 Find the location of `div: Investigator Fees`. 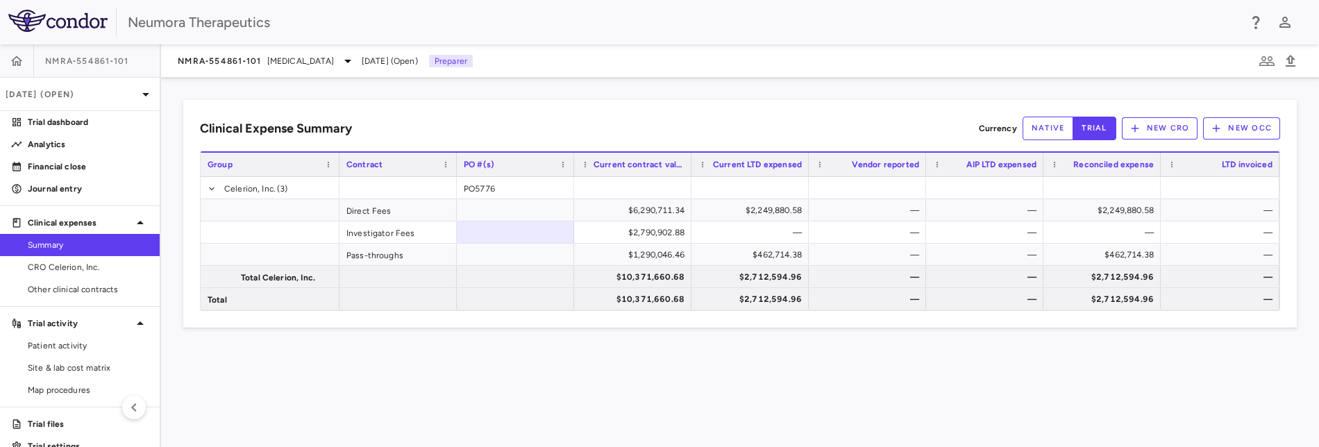

div: Investigator Fees is located at coordinates (398, 232).